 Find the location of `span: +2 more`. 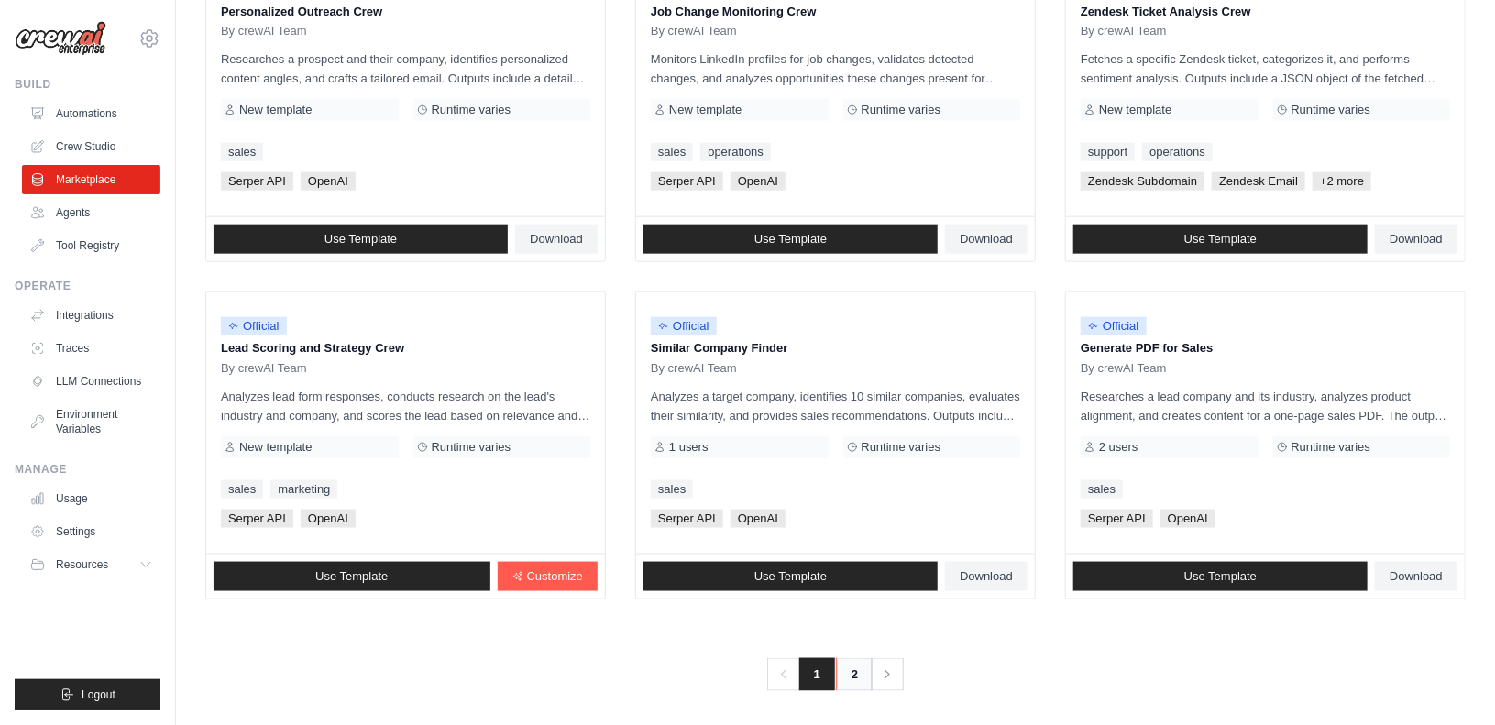

span: +2 more is located at coordinates (1342, 181).